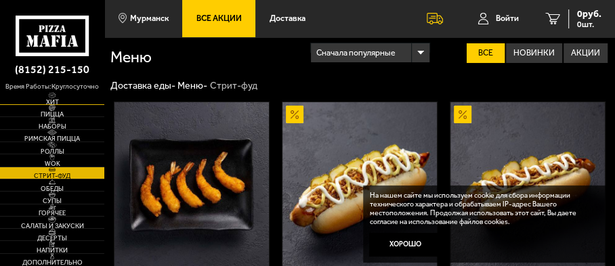  Describe the element at coordinates (405, 245) in the screenshot. I see `button: Хорошо` at that location.